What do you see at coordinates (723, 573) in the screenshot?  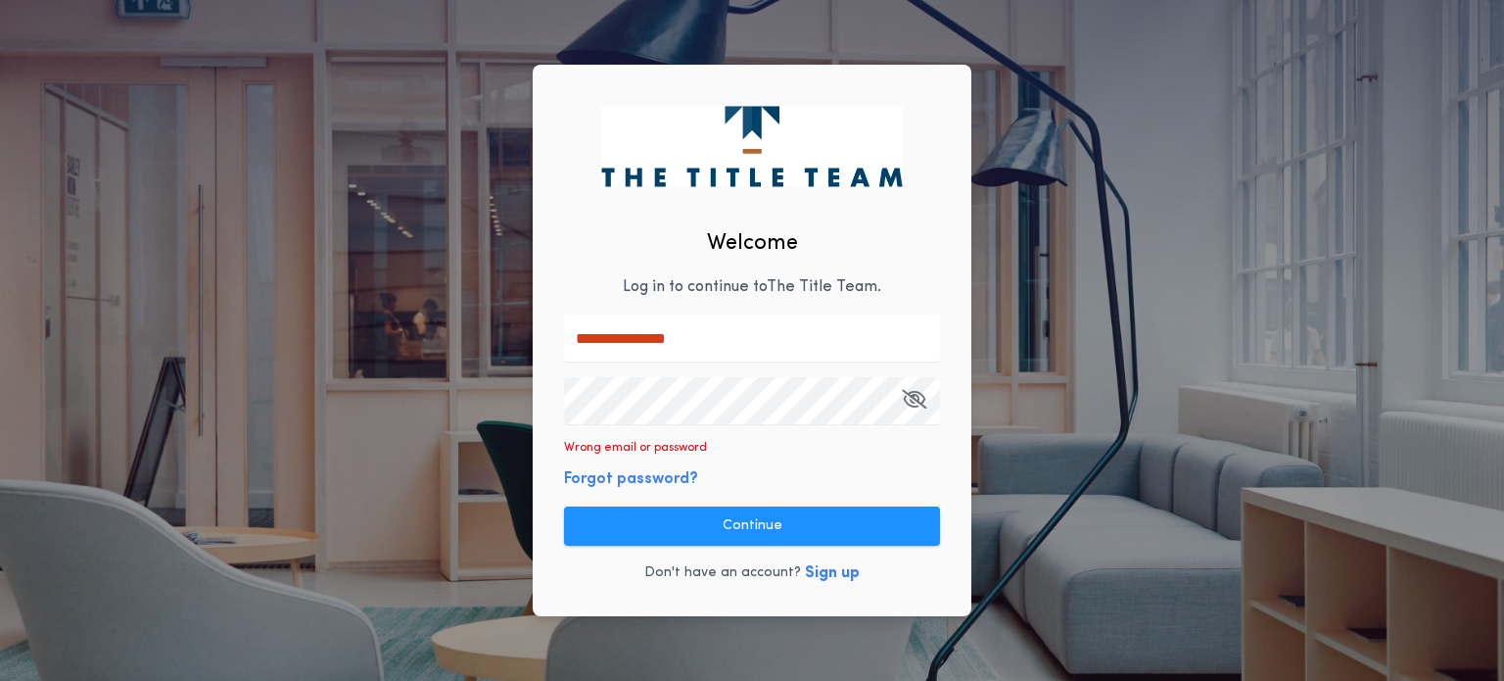 I see `p: Don't have an account?` at bounding box center [723, 573].